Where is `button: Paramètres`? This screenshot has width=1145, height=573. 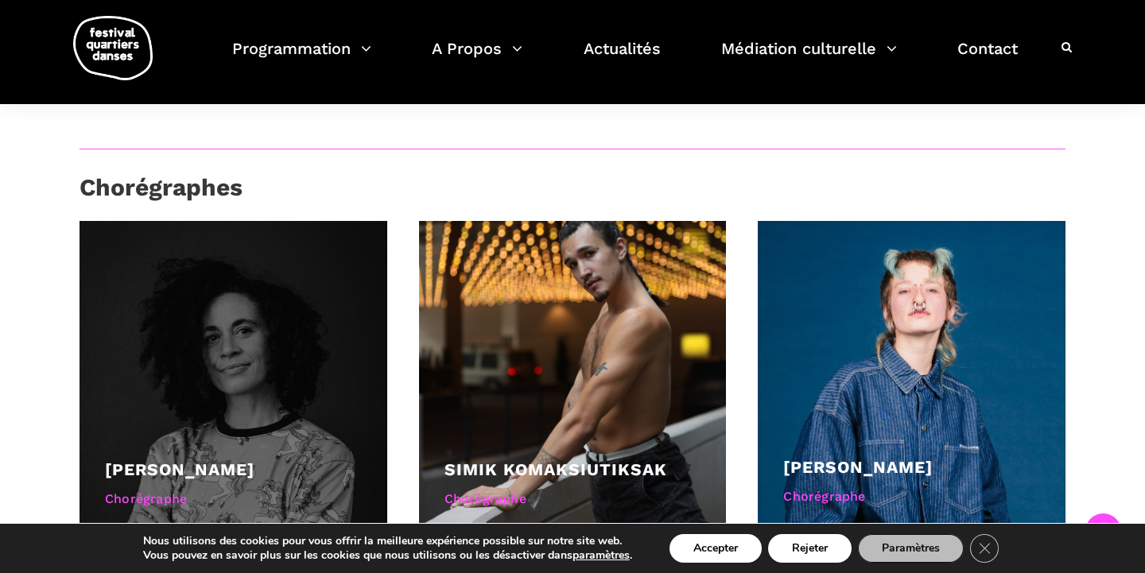
button: Paramètres is located at coordinates (911, 549).